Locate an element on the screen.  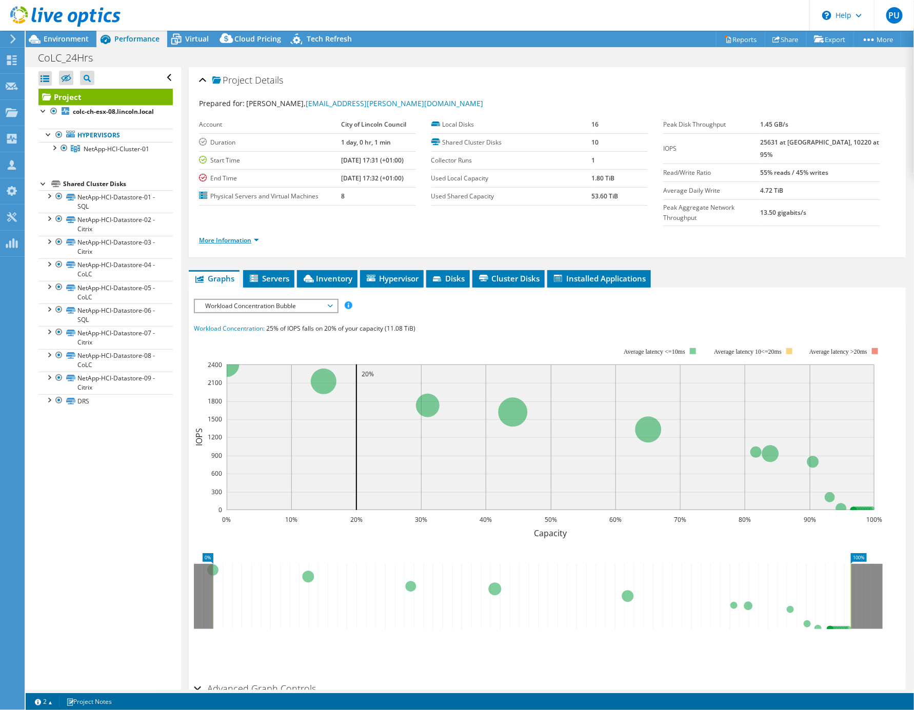
a: NetApp-HCI-Cluster-01 is located at coordinates (106, 149).